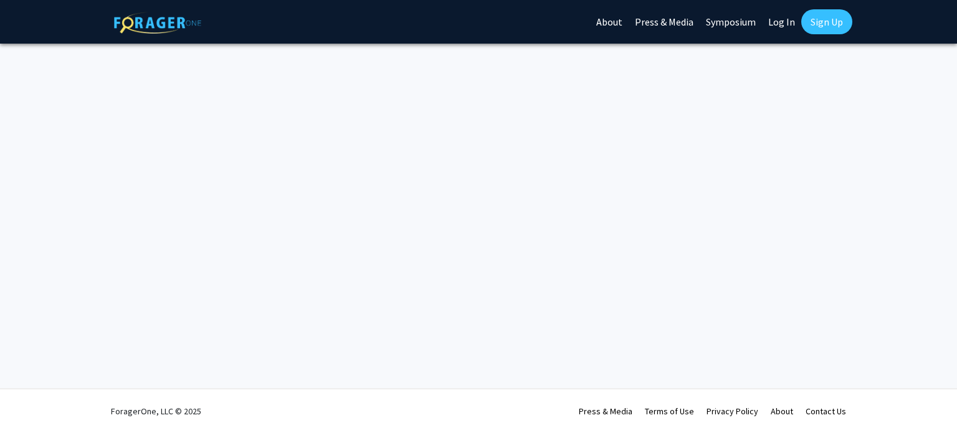 The height and width of the screenshot is (433, 957). I want to click on div: ForagerOne, LLC © 2025, so click(156, 411).